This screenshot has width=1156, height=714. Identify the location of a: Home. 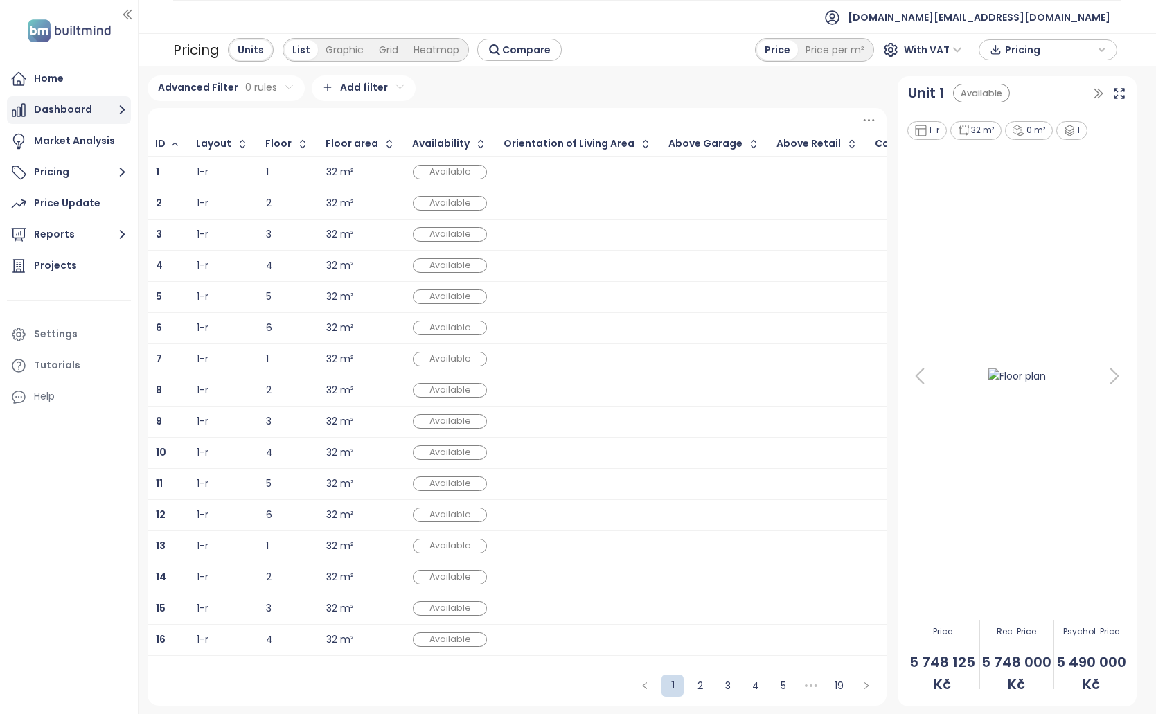
(69, 79).